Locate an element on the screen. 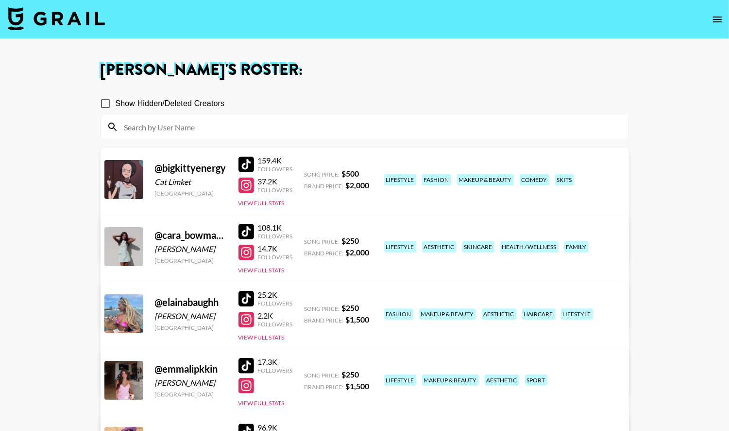 This screenshot has height=431, width=729. strong: $ 500 is located at coordinates (351, 173).